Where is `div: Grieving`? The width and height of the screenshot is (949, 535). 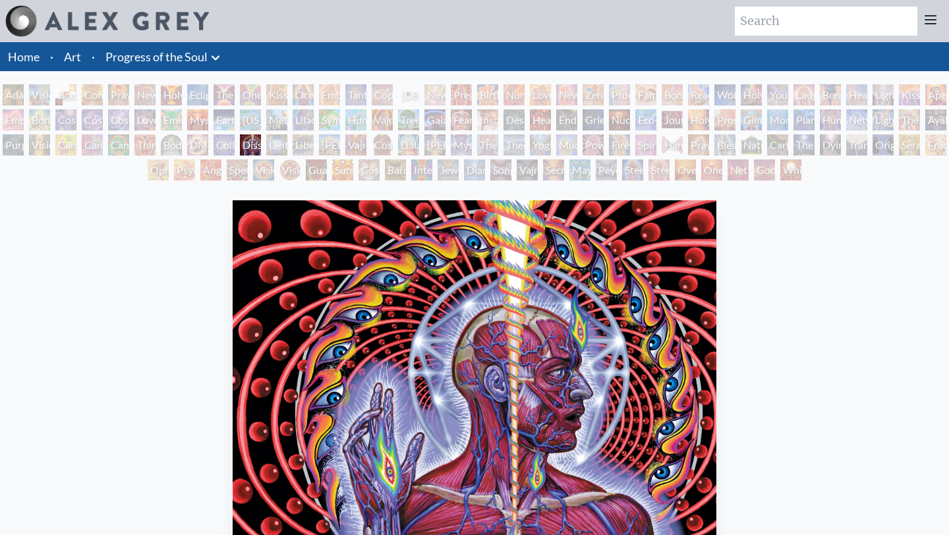
div: Grieving is located at coordinates (593, 120).